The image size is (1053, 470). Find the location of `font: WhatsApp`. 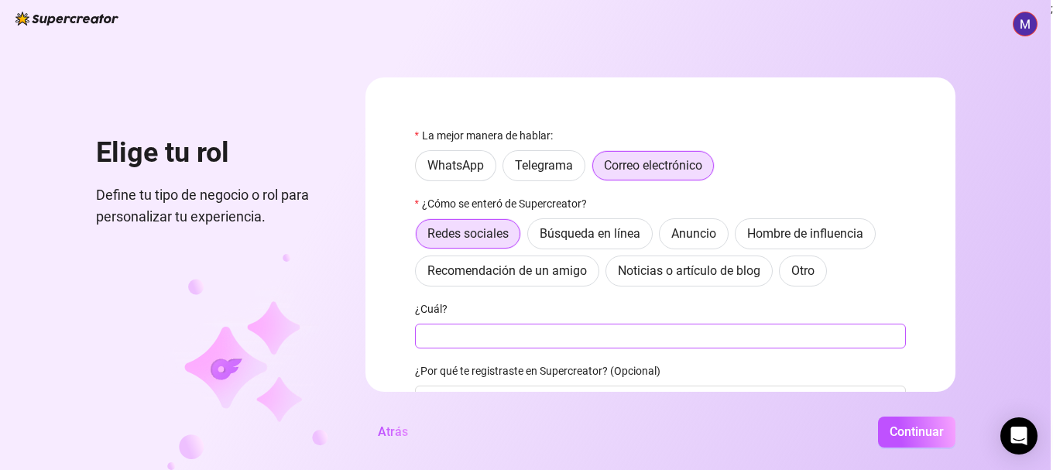

font: WhatsApp is located at coordinates (455, 165).